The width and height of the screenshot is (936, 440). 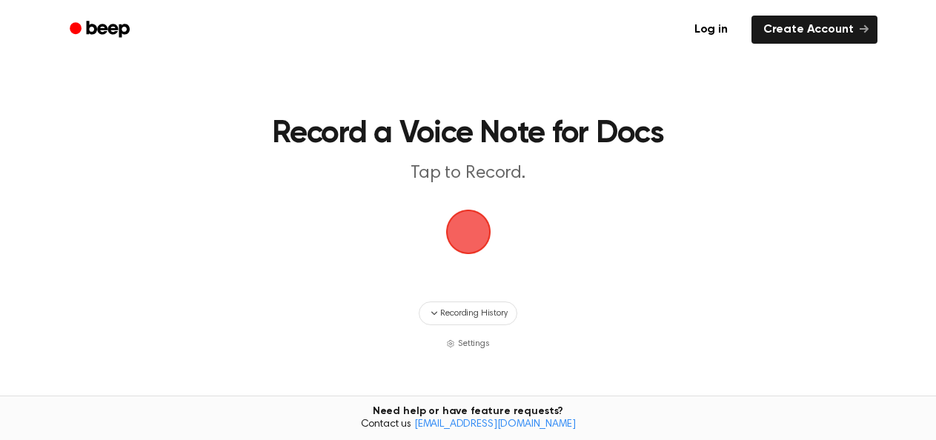 I want to click on span: Recording History, so click(x=474, y=313).